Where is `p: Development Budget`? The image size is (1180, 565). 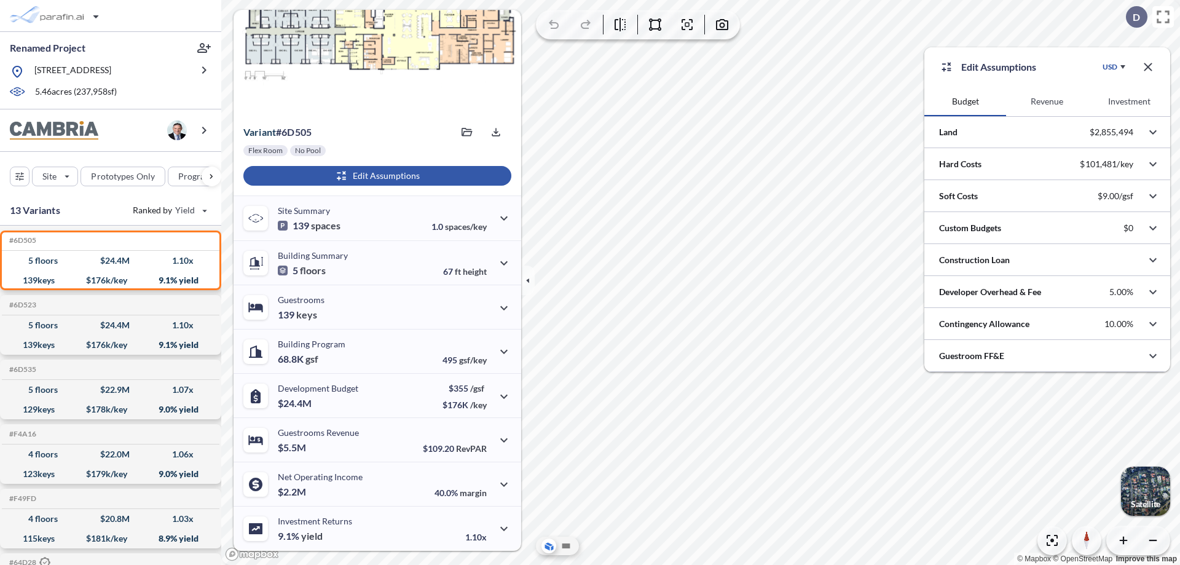
p: Development Budget is located at coordinates (318, 388).